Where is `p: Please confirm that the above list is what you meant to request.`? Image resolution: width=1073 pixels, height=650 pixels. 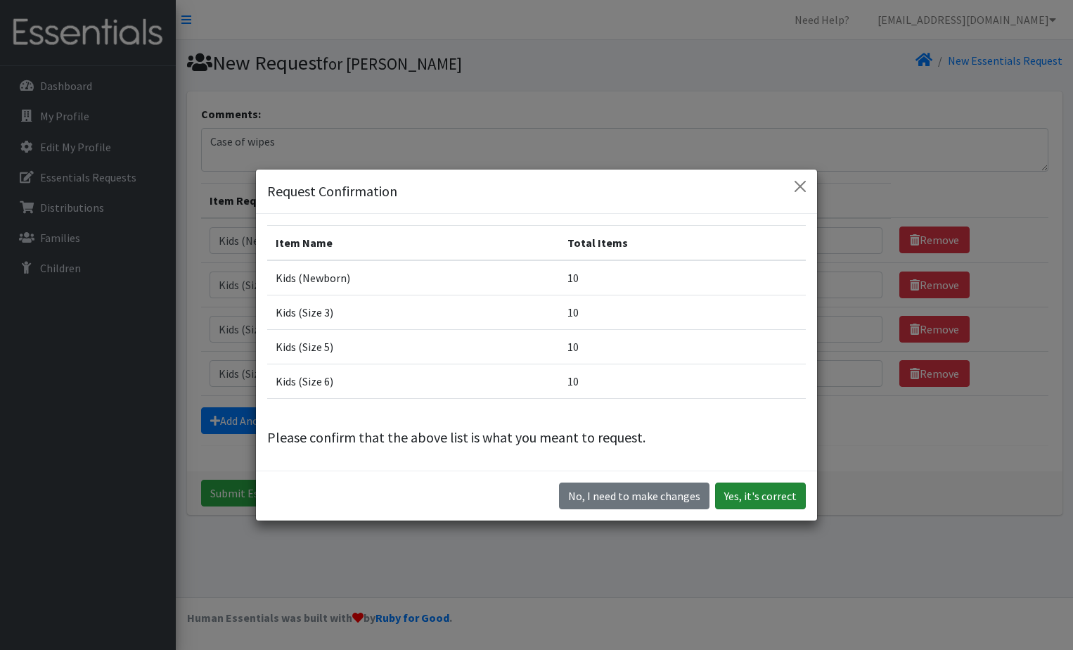 p: Please confirm that the above list is what you meant to request. is located at coordinates (536, 437).